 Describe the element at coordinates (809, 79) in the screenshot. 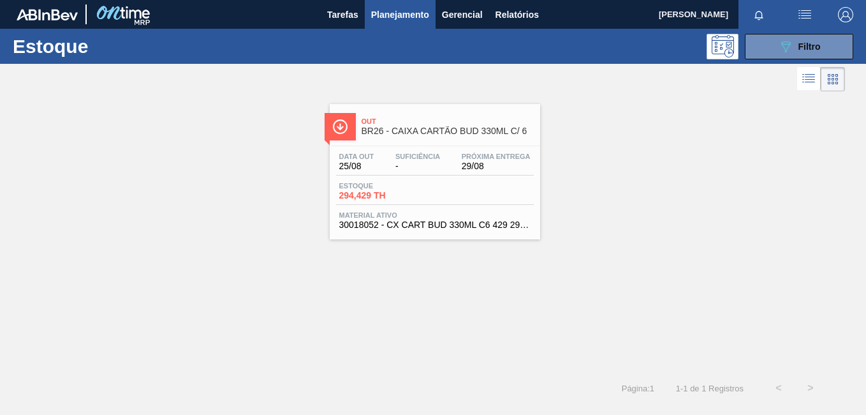

I see `div: Visão em Lista` at that location.